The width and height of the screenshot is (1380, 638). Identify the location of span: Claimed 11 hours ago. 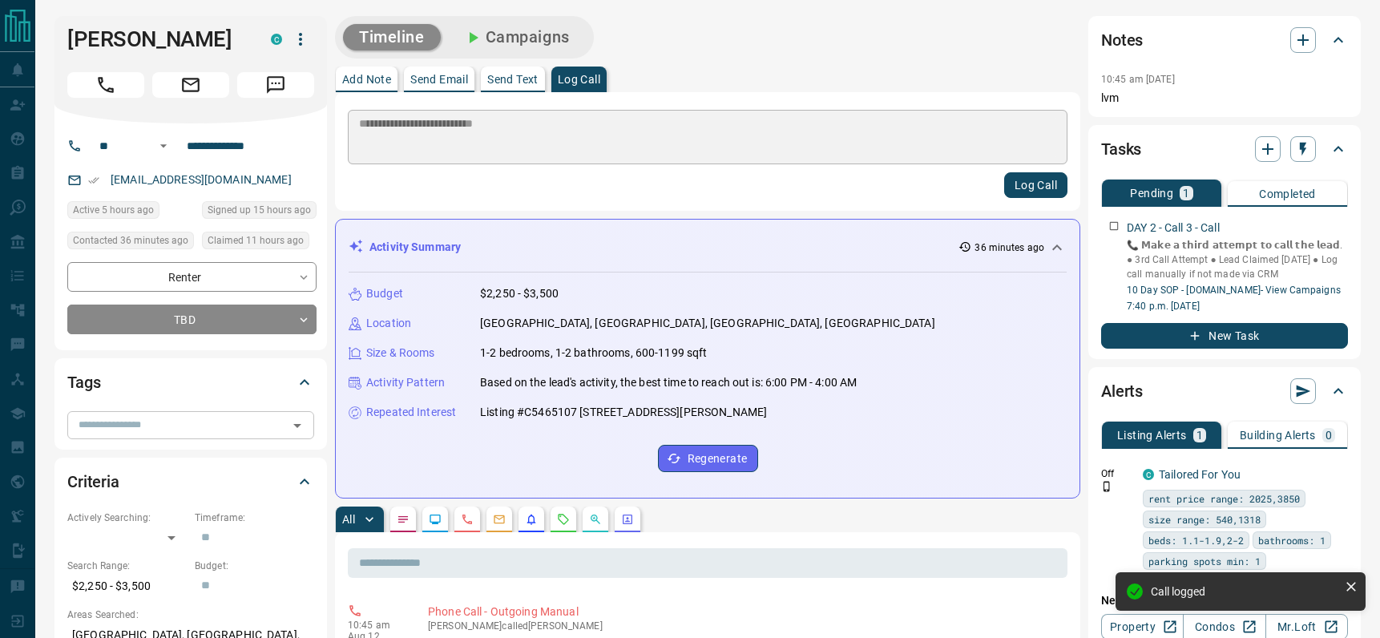
(256, 240).